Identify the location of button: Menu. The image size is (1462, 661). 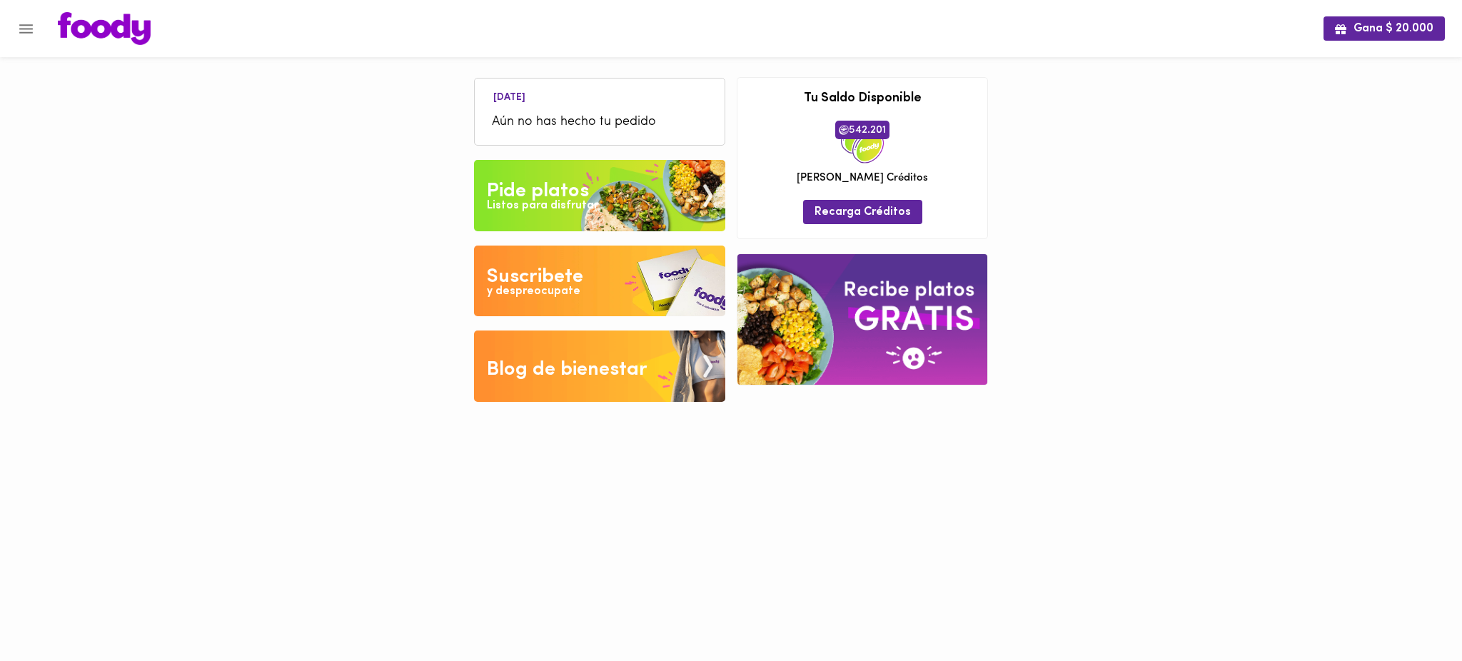
(26, 29).